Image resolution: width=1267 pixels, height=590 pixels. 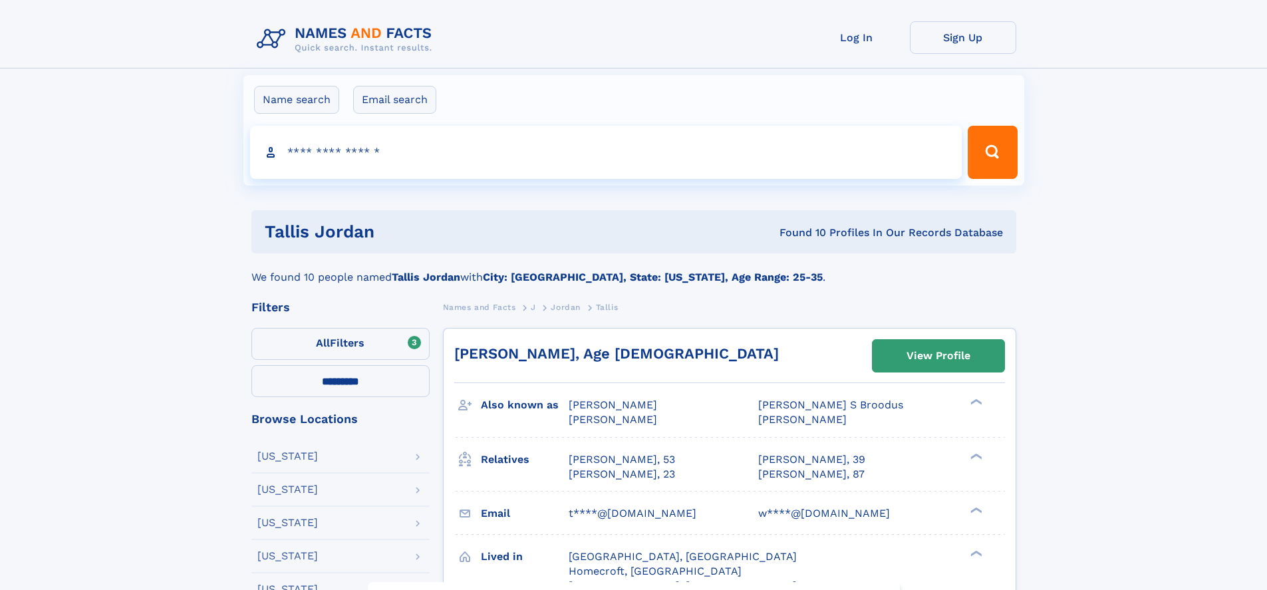 I want to click on img: Logo Names and Facts, so click(x=347, y=39).